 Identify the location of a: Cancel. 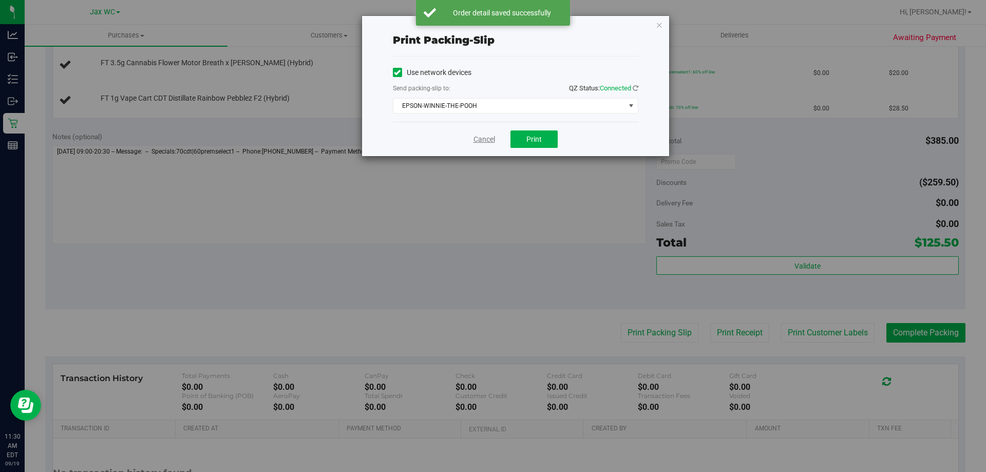
(484, 139).